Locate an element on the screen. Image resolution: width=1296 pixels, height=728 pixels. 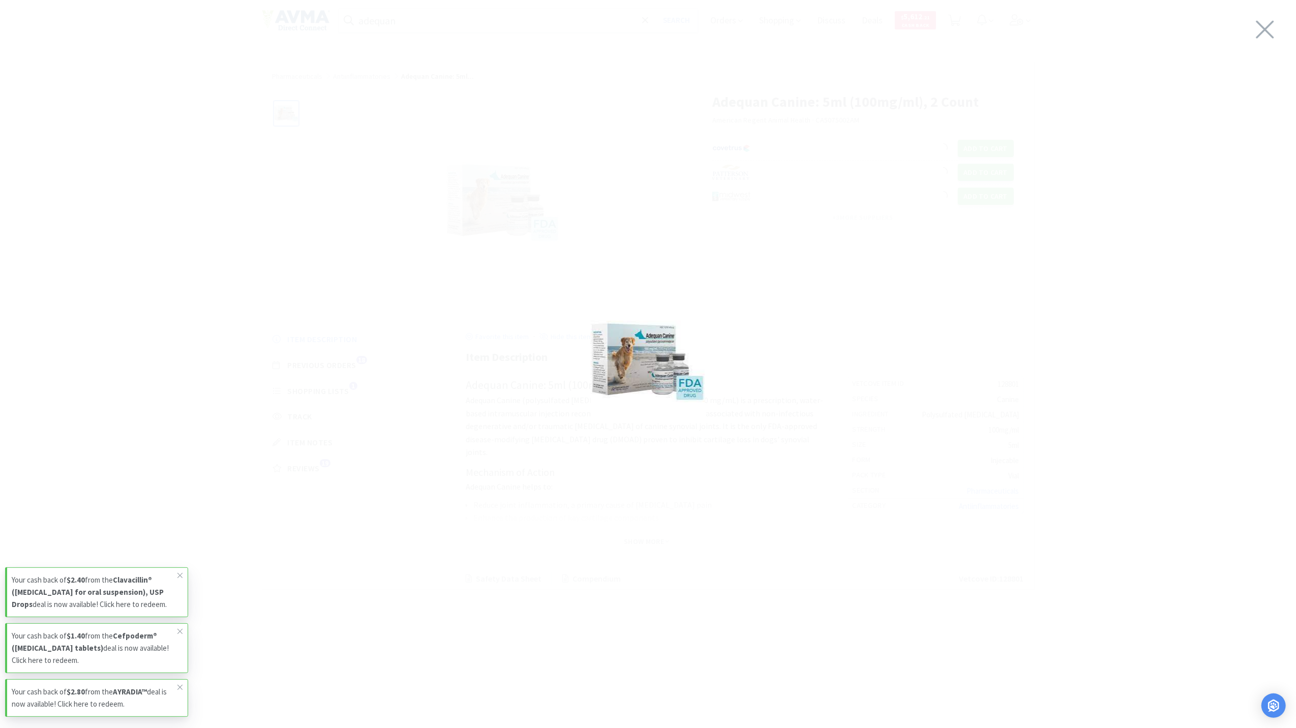
strong: $2.80 is located at coordinates (76, 691).